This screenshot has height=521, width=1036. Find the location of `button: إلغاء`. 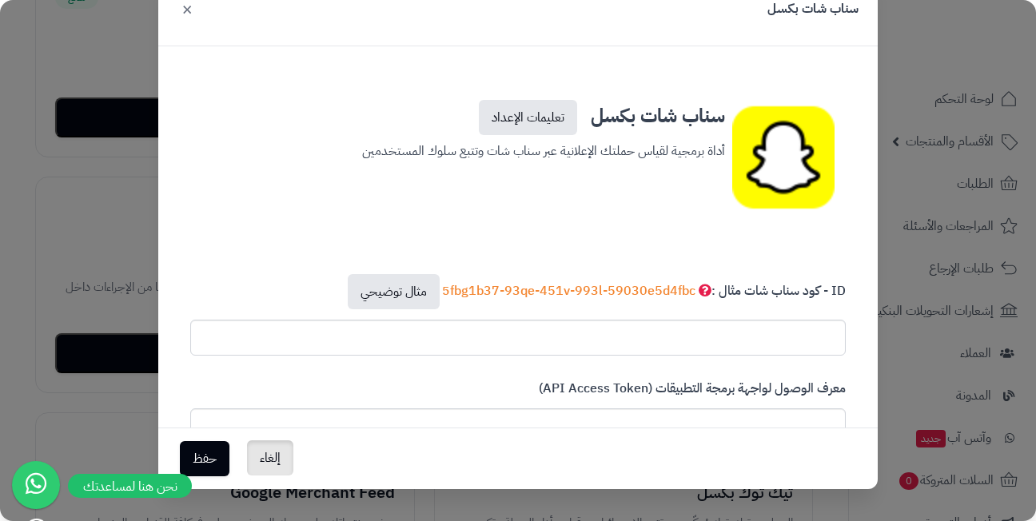

button: إلغاء is located at coordinates (270, 458).